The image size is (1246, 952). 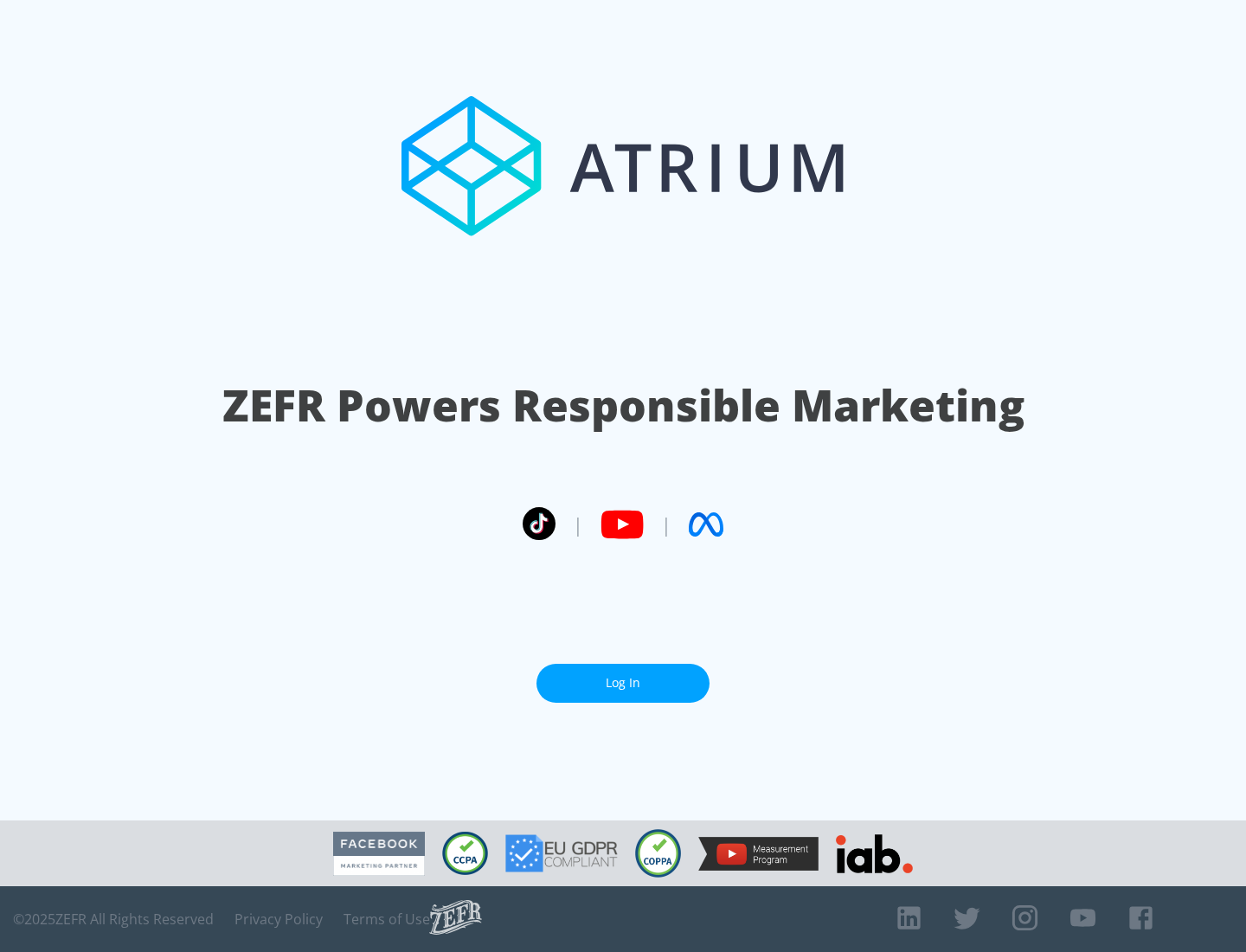 I want to click on img: IAB, so click(x=874, y=853).